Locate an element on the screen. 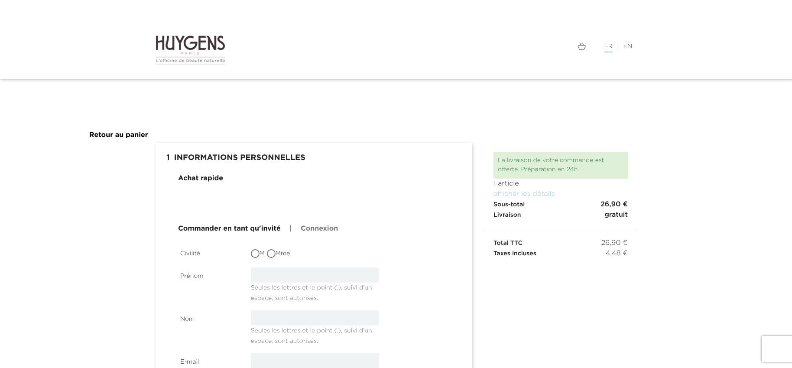  label: Nom is located at coordinates (209, 317).